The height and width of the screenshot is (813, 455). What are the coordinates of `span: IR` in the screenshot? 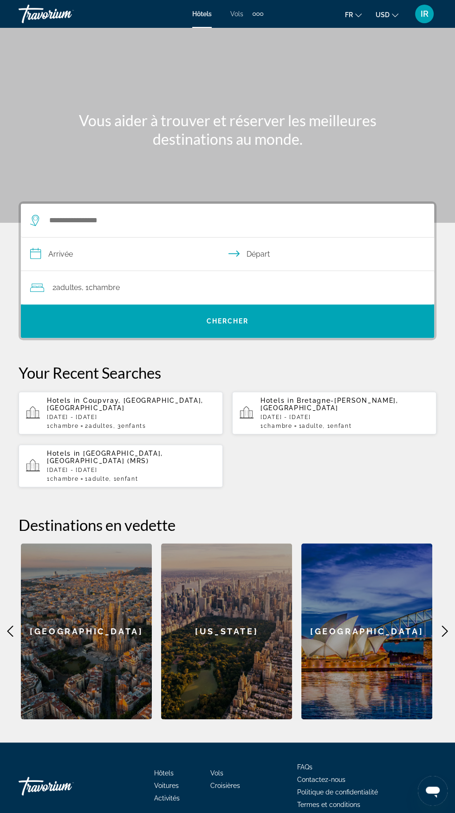 It's located at (424, 14).